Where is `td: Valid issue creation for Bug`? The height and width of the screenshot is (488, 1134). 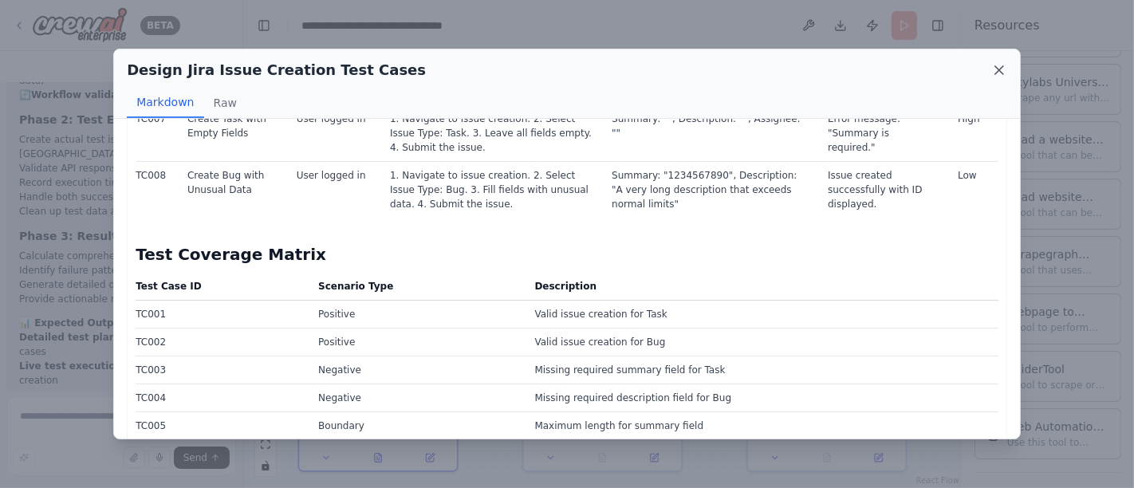
td: Valid issue creation for Bug is located at coordinates (761, 342).